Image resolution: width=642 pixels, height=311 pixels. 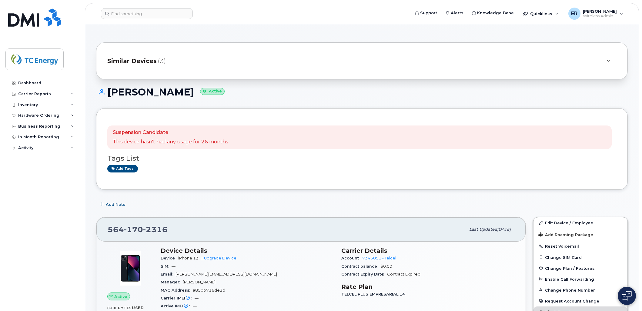 What do you see at coordinates (362, 158) in the screenshot?
I see `h3: Tags List` at bounding box center [362, 158].